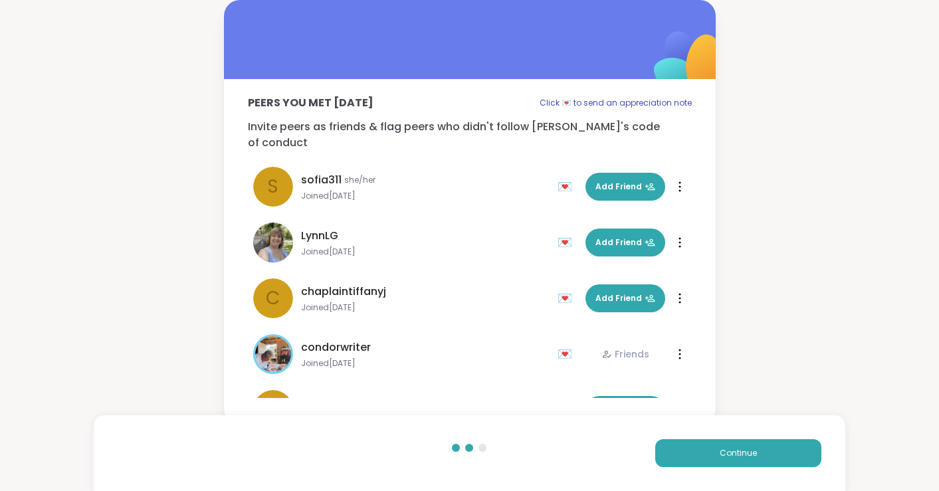  Describe the element at coordinates (625, 354) in the screenshot. I see `div: Friends` at that location.